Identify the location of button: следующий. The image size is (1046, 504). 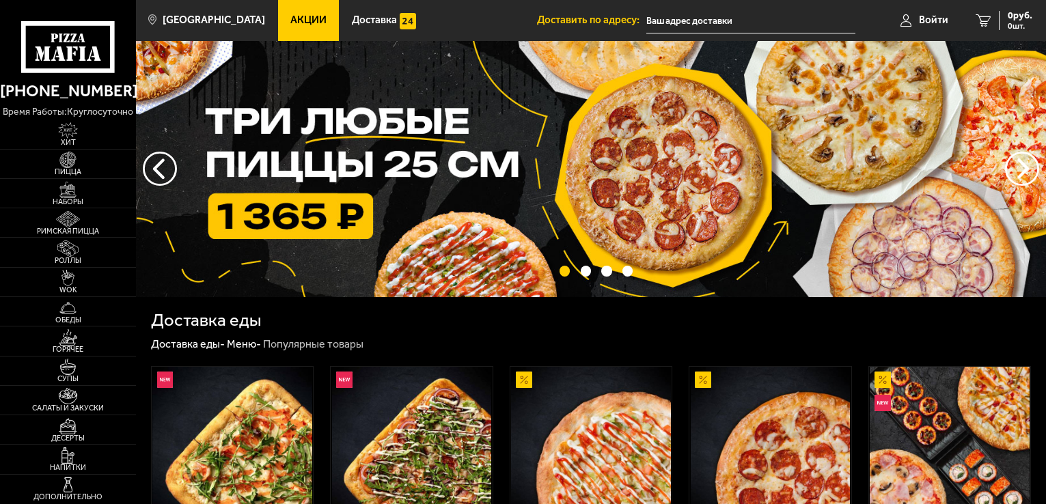
(160, 169).